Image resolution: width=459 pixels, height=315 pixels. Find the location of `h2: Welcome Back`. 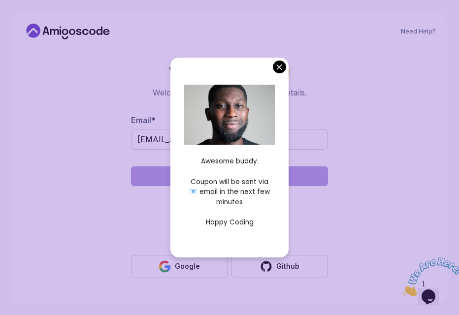

h2: Welcome Back is located at coordinates (230, 73).